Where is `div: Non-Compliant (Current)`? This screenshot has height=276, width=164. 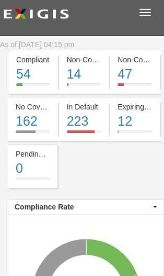 div: Non-Compliant (Current) is located at coordinates (84, 60).